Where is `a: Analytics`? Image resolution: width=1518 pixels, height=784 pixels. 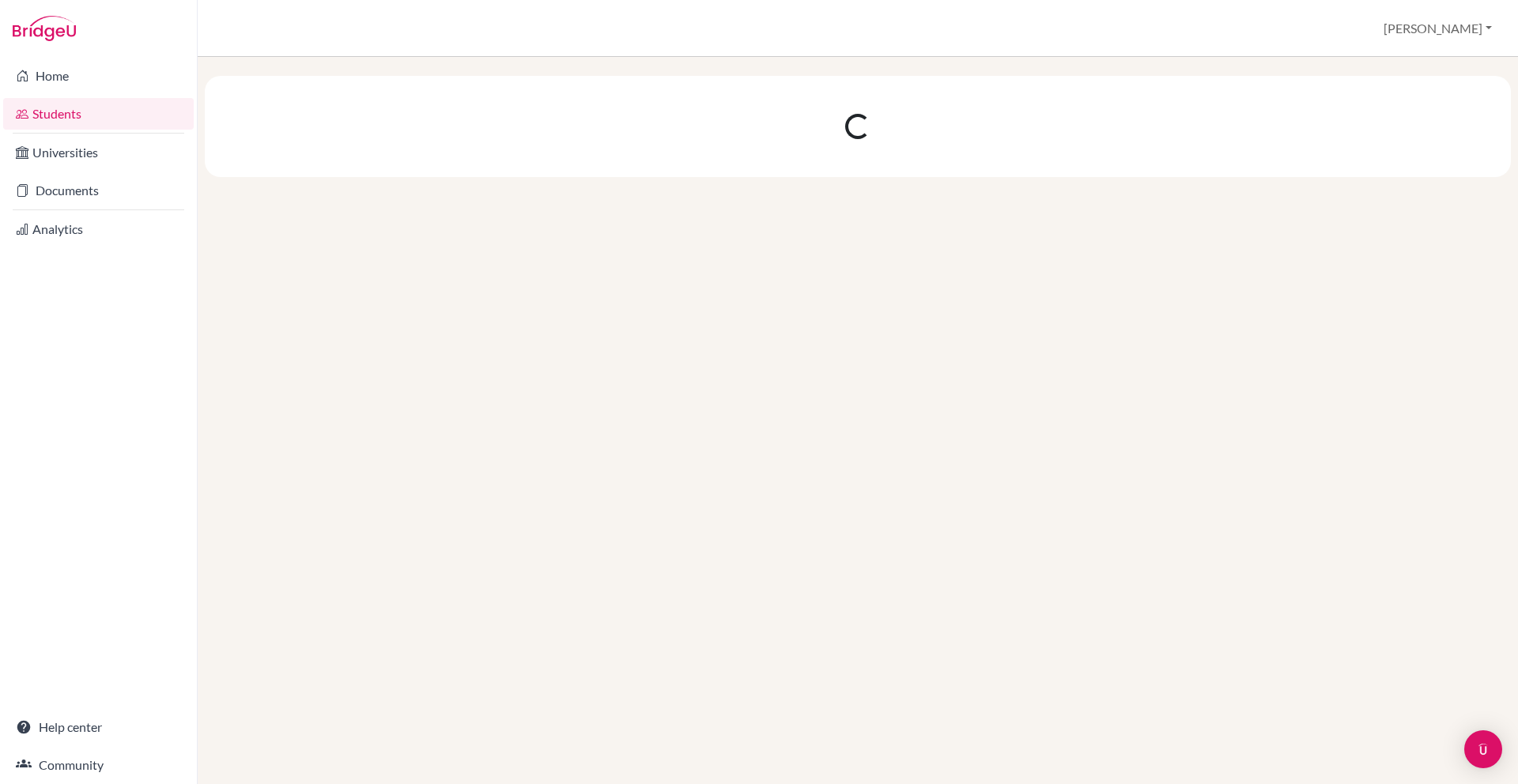 a: Analytics is located at coordinates (98, 229).